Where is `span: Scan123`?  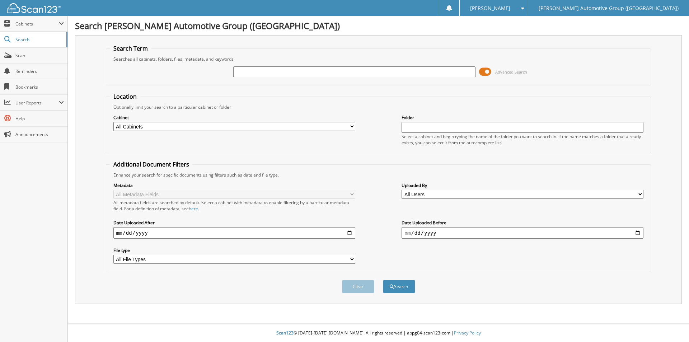 span: Scan123 is located at coordinates (285, 333).